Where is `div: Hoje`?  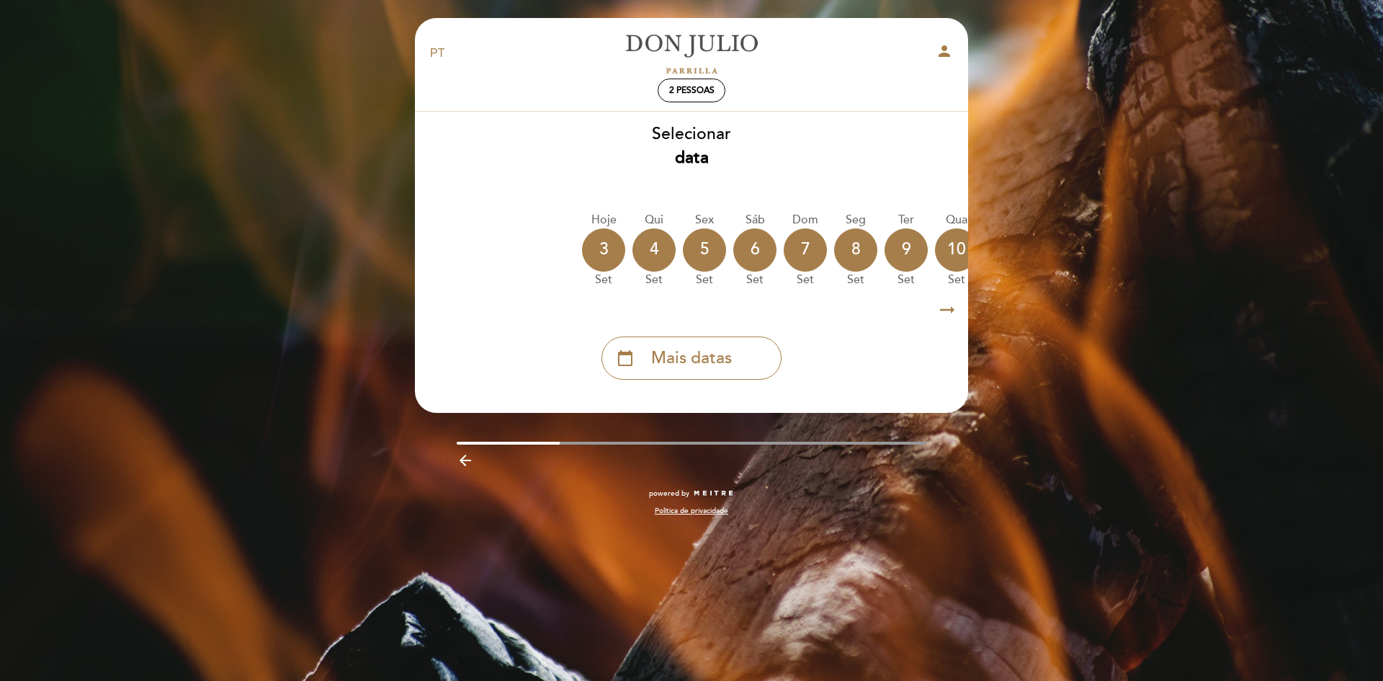 div: Hoje is located at coordinates (604, 220).